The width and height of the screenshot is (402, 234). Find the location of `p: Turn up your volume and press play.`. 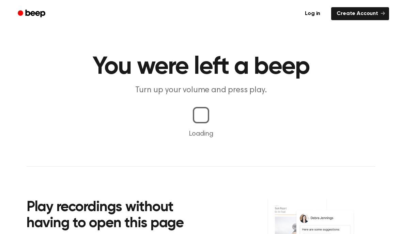

p: Turn up your volume and press play. is located at coordinates (201, 90).